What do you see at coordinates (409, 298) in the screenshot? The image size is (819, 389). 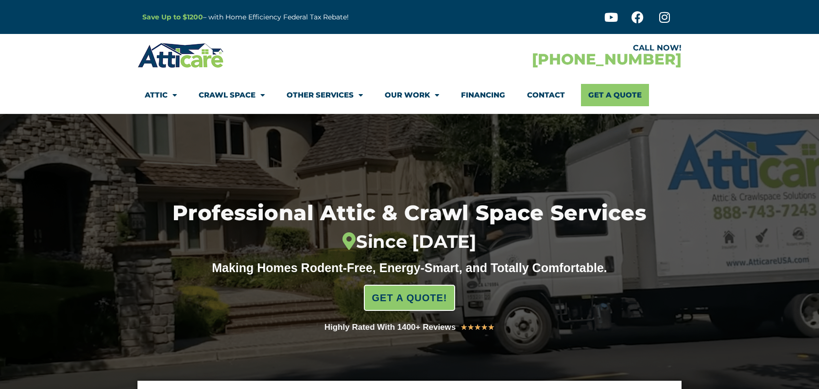 I see `span: GET A QUOTE!` at bounding box center [409, 298].